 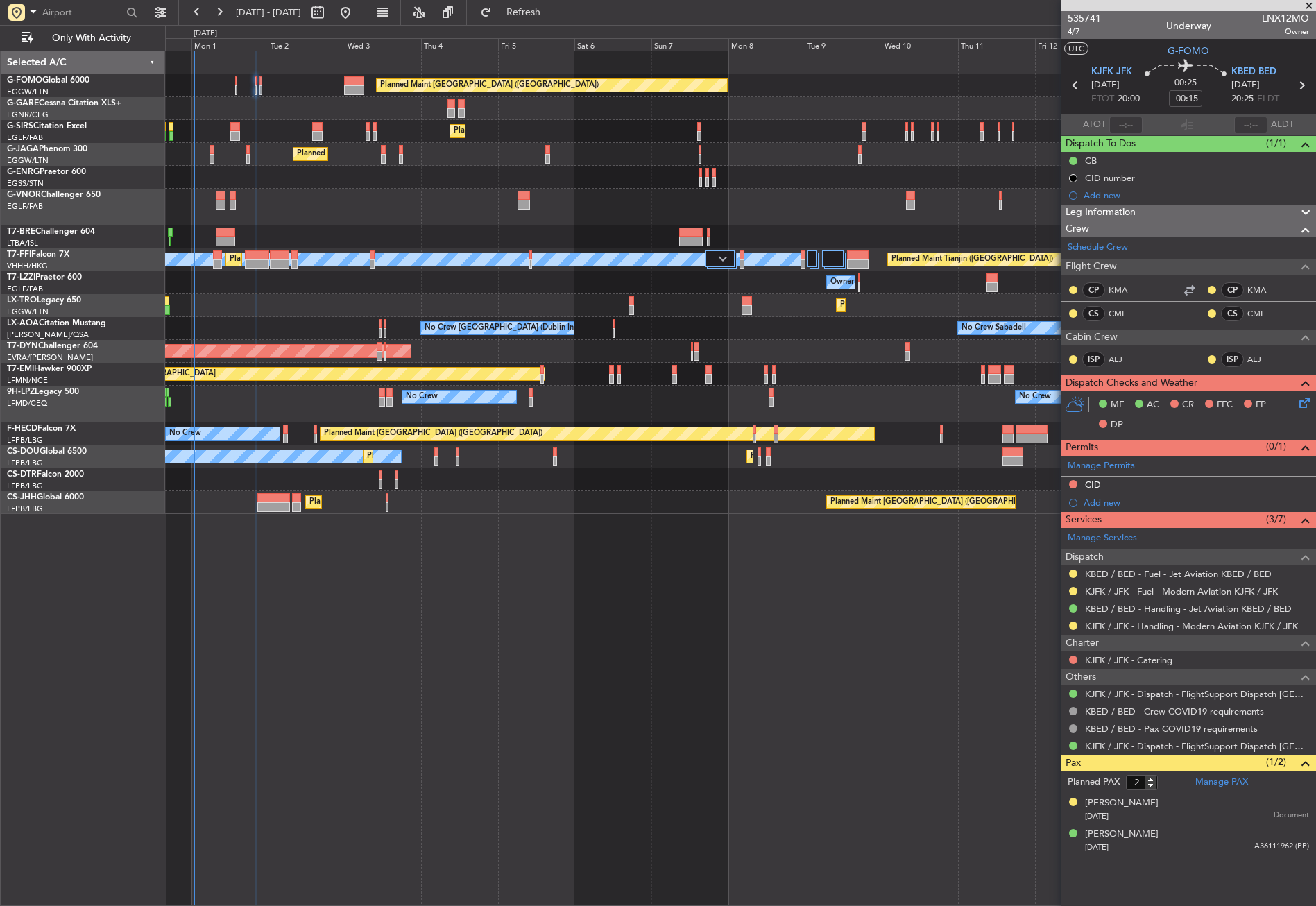 What do you see at coordinates (885, 305) in the screenshot?
I see `div: Planned Maint Dusseldorf` at bounding box center [885, 305].